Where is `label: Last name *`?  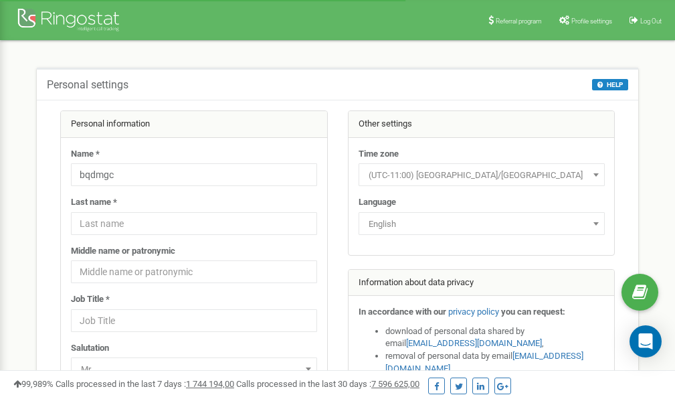
label: Last name * is located at coordinates (94, 202).